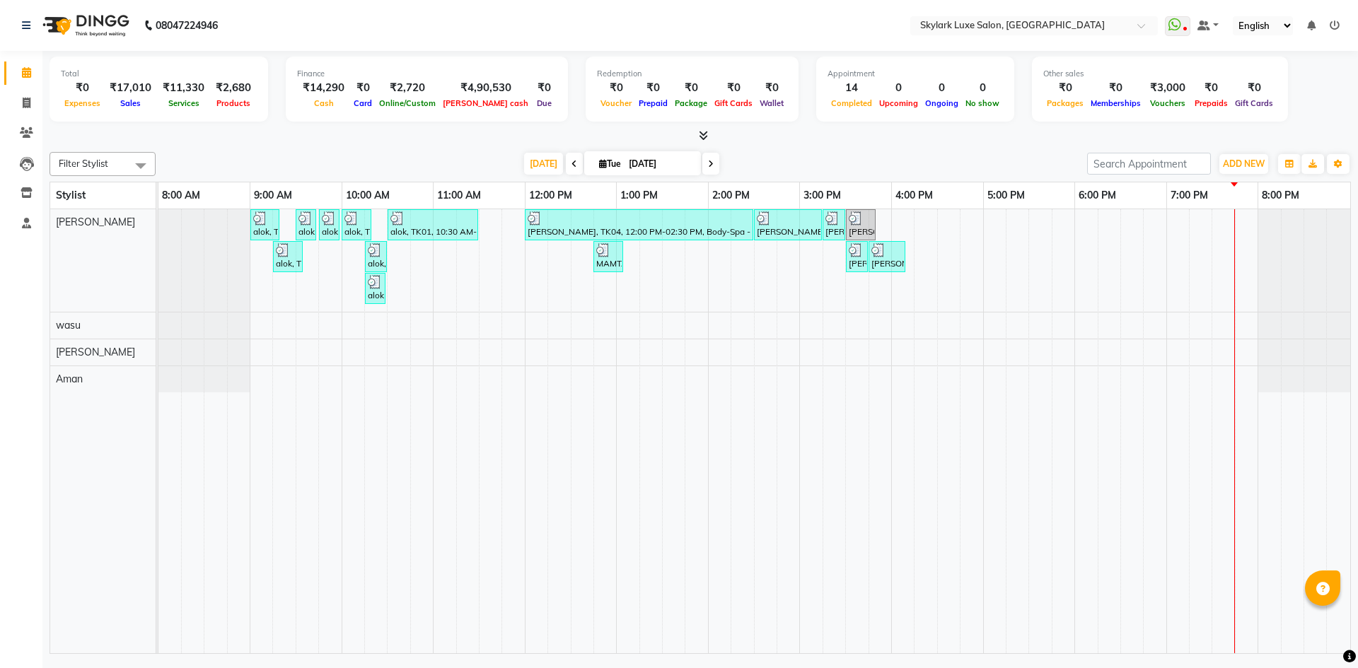 The image size is (1358, 668). Describe the element at coordinates (356, 225) in the screenshot. I see `div: alok, TK01, 10:00 AM-10:20 AM, Threading - Eyebrow` at that location.